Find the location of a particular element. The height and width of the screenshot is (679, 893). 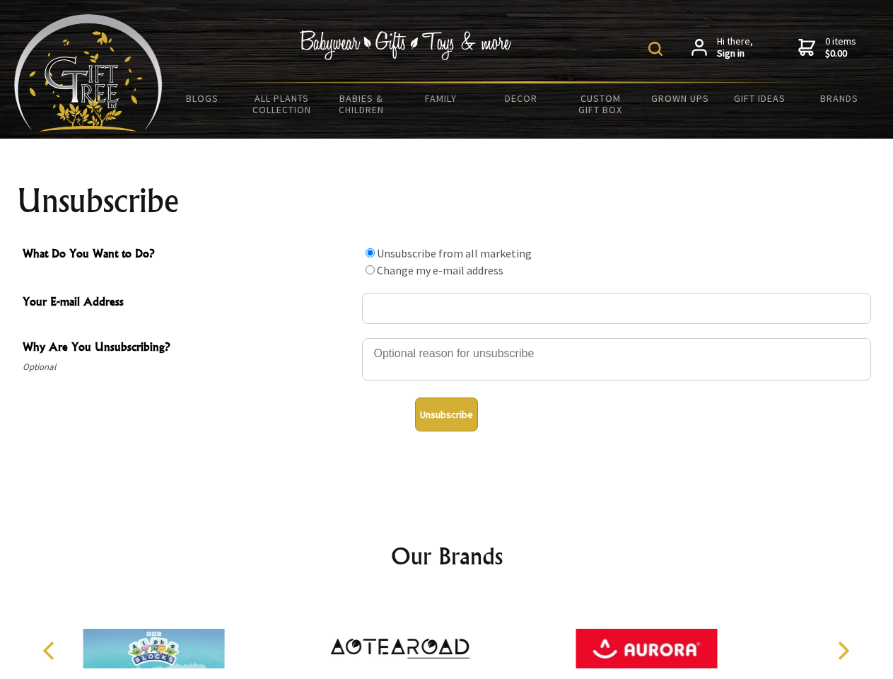

button: Next is located at coordinates (843, 650).